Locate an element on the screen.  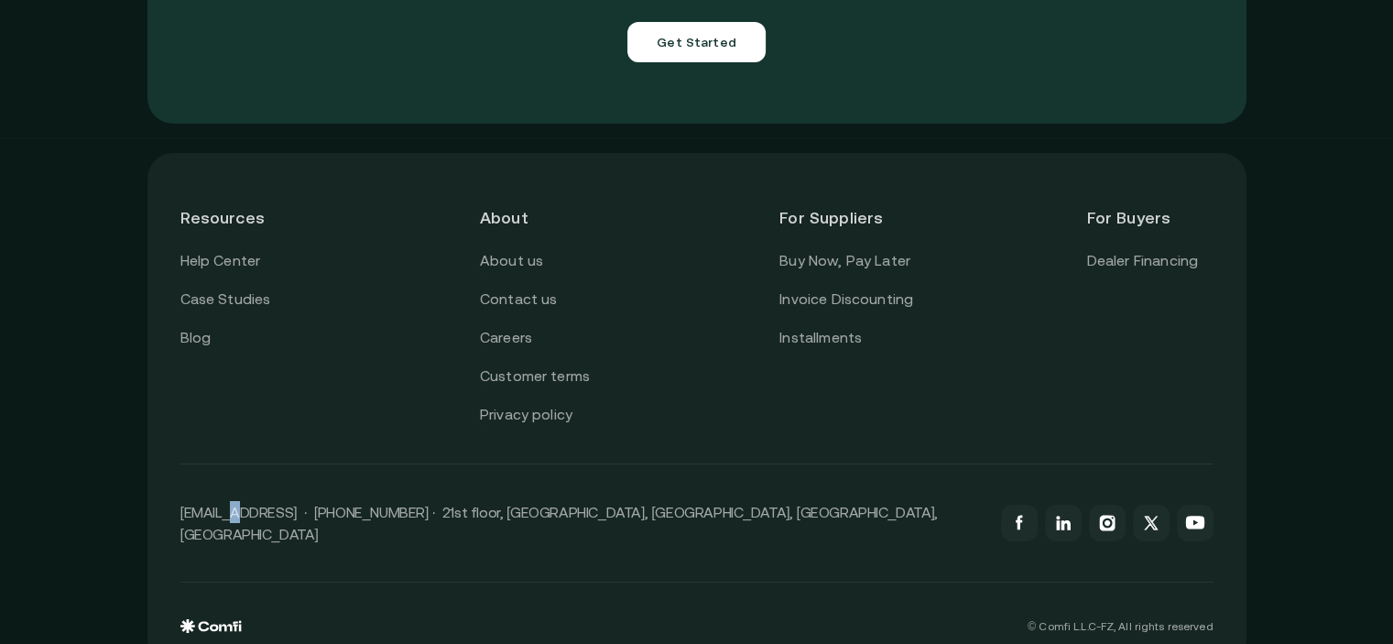
a: Get Started is located at coordinates (696, 42).